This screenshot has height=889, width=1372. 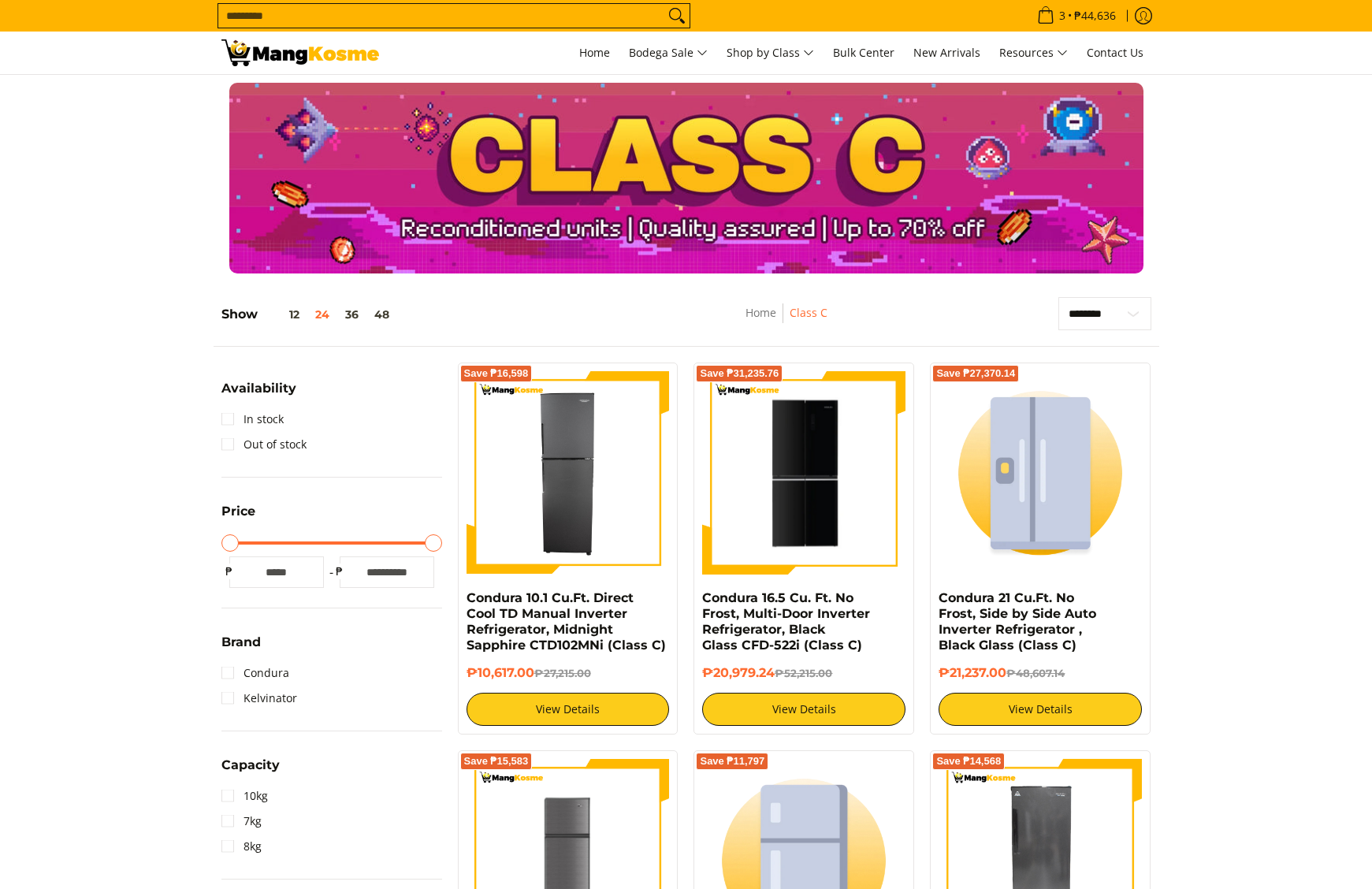 I want to click on span: 3, so click(x=1062, y=15).